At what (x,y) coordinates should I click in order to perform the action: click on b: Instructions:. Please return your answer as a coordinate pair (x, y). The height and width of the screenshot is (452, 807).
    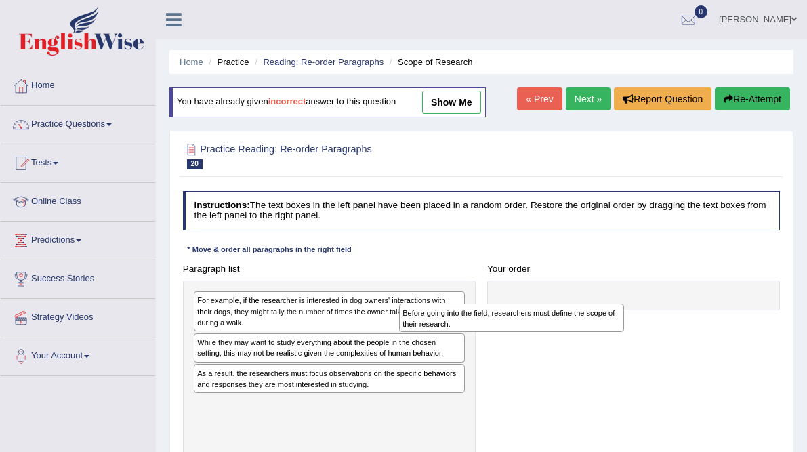
    Looking at the image, I should click on (222, 205).